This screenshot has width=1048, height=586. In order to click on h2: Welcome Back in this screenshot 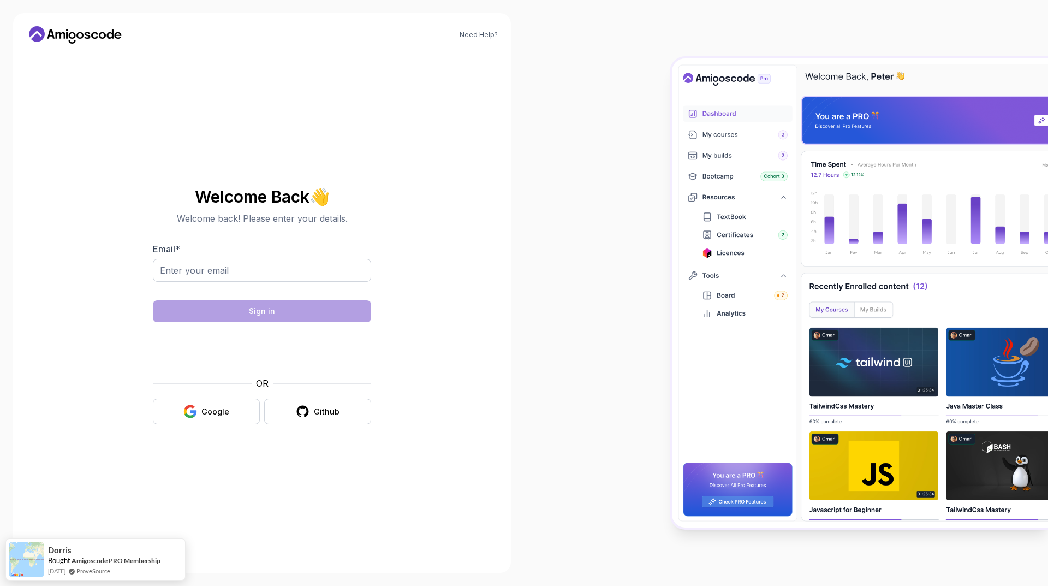, I will do `click(262, 196)`.